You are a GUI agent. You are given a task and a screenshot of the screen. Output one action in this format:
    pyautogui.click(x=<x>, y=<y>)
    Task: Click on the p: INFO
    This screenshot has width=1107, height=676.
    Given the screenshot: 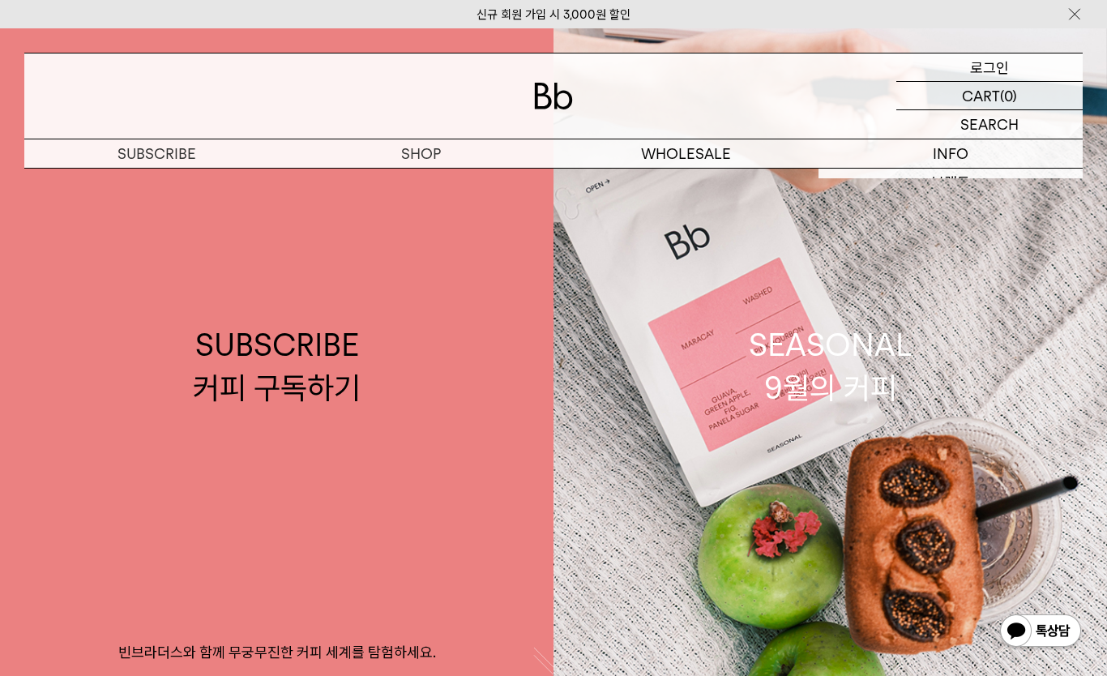 What is the action you would take?
    pyautogui.click(x=950, y=153)
    